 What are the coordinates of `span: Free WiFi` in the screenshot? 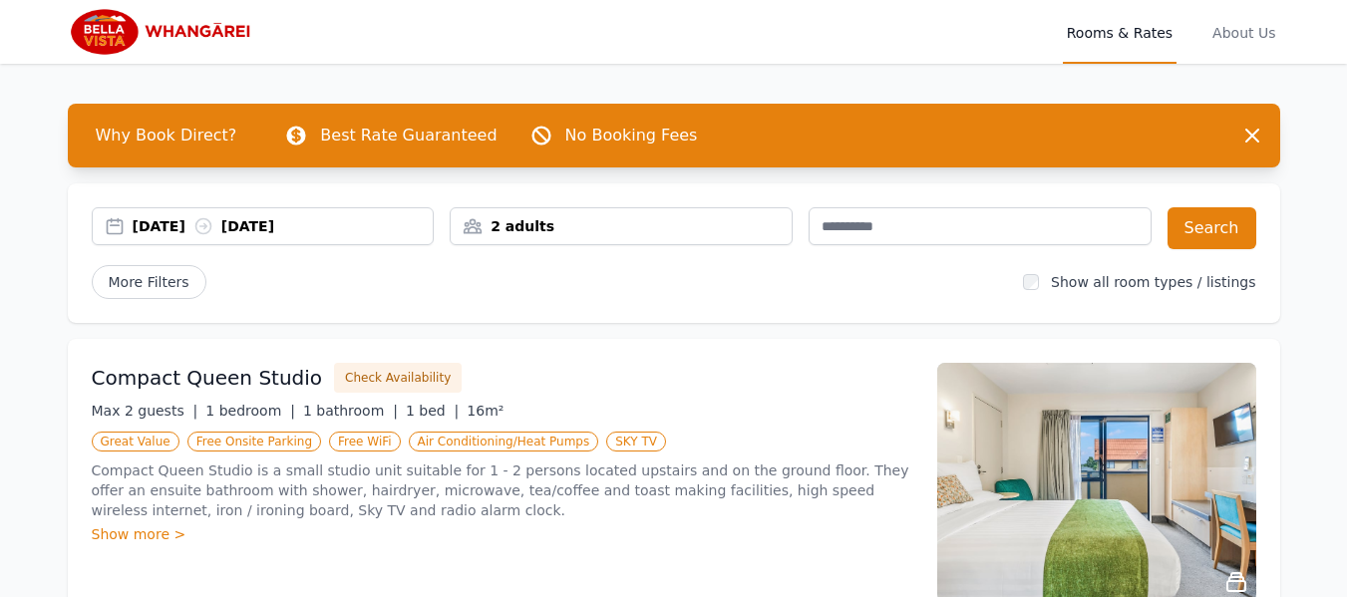 It's located at (365, 442).